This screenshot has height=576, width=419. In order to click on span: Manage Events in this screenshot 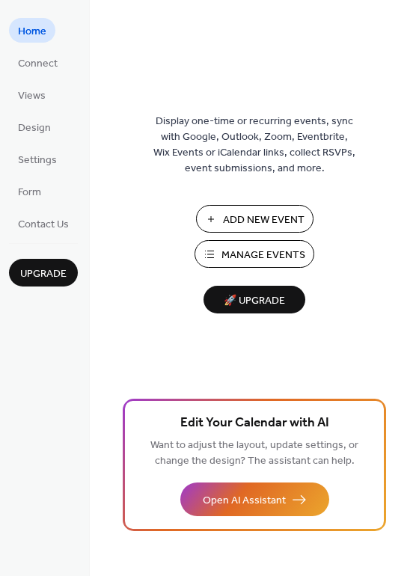, I will do `click(263, 255)`.